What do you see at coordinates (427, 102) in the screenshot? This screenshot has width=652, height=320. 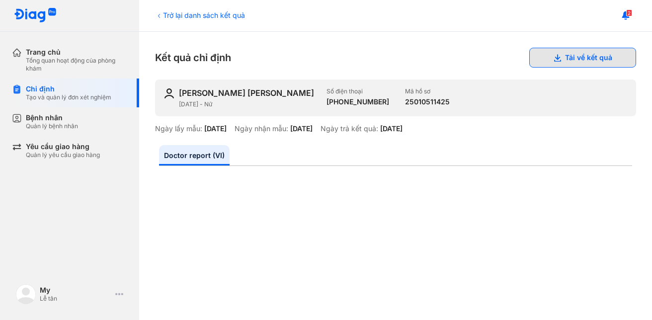 I see `div: 25010511425` at bounding box center [427, 102].